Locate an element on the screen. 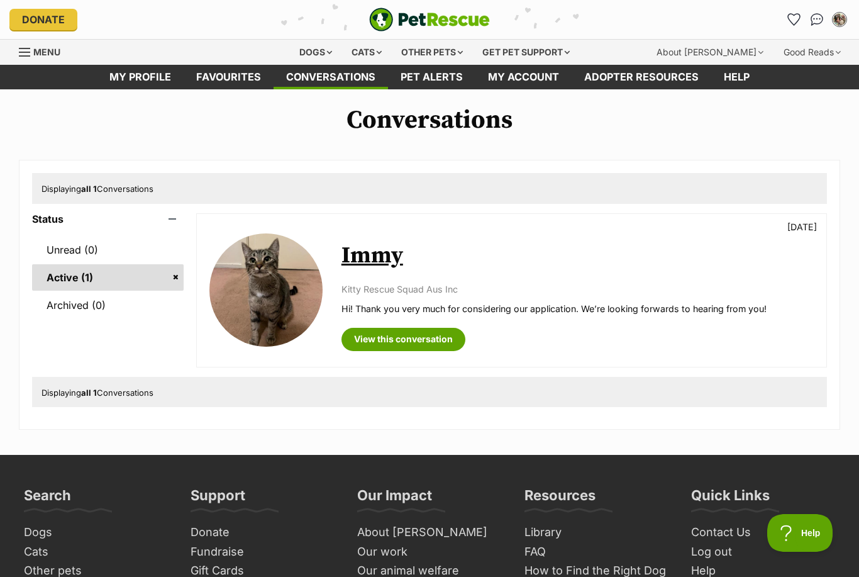 The height and width of the screenshot is (577, 859). div: Other pets is located at coordinates (432, 52).